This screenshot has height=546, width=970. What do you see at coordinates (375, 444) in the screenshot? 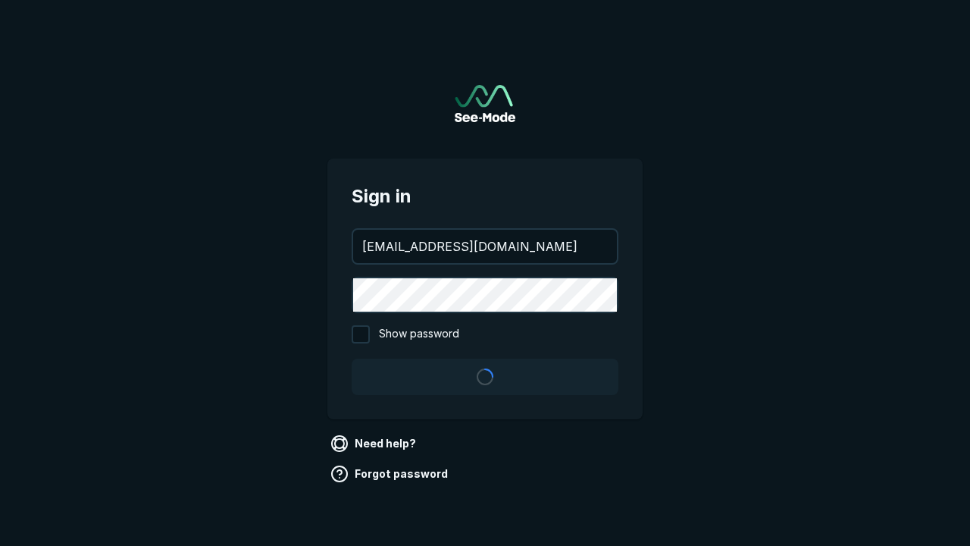
I see `a: Need help?` at bounding box center [375, 444].